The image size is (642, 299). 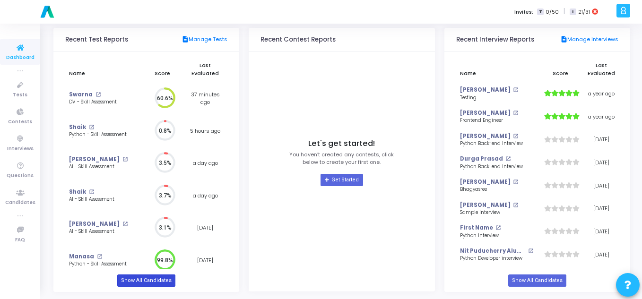 What do you see at coordinates (81, 257) in the screenshot?
I see `a: Manasa` at bounding box center [81, 257].